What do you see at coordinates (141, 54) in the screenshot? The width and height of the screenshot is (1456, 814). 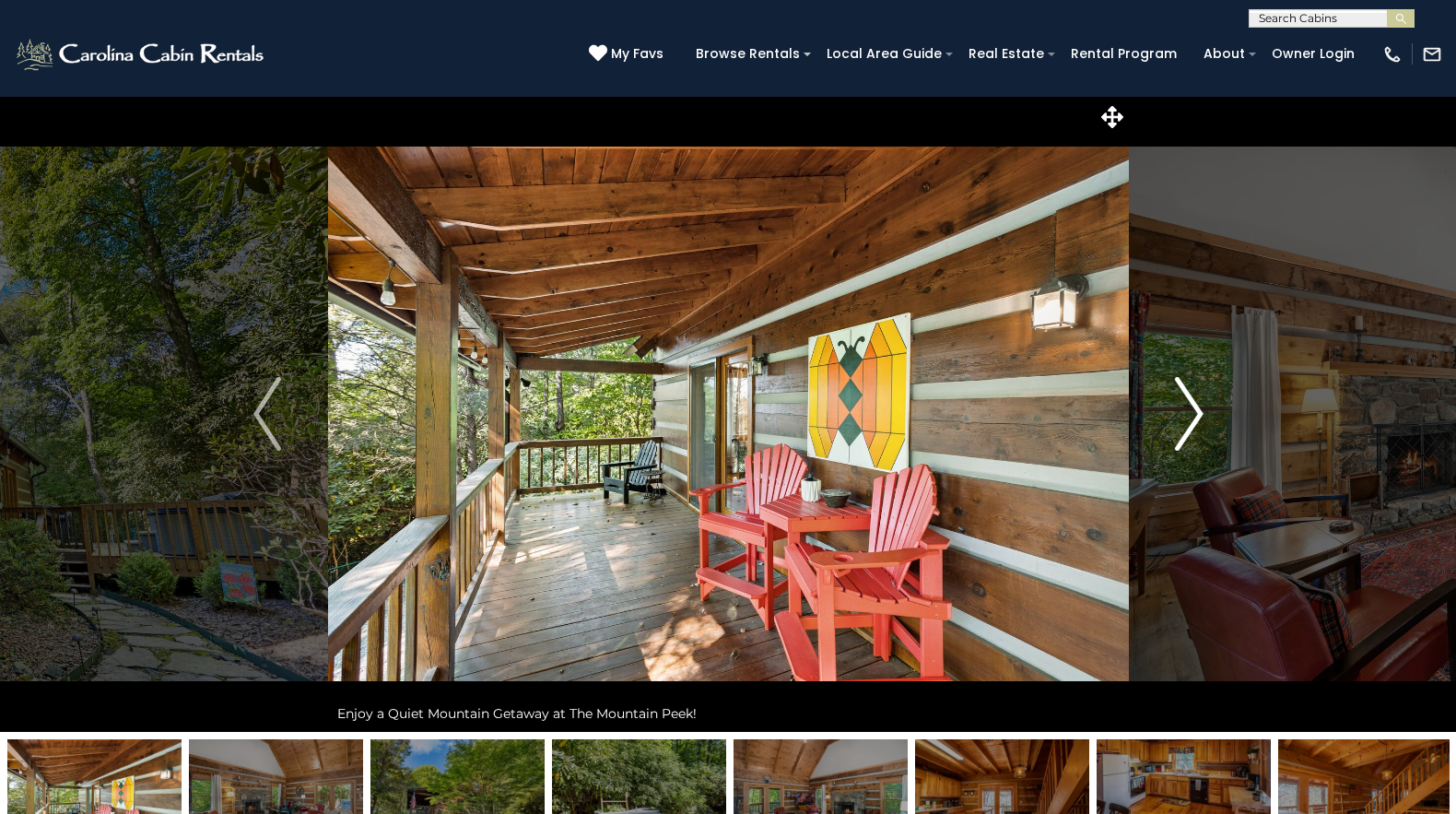 I see `img: White-1-2.png` at bounding box center [141, 54].